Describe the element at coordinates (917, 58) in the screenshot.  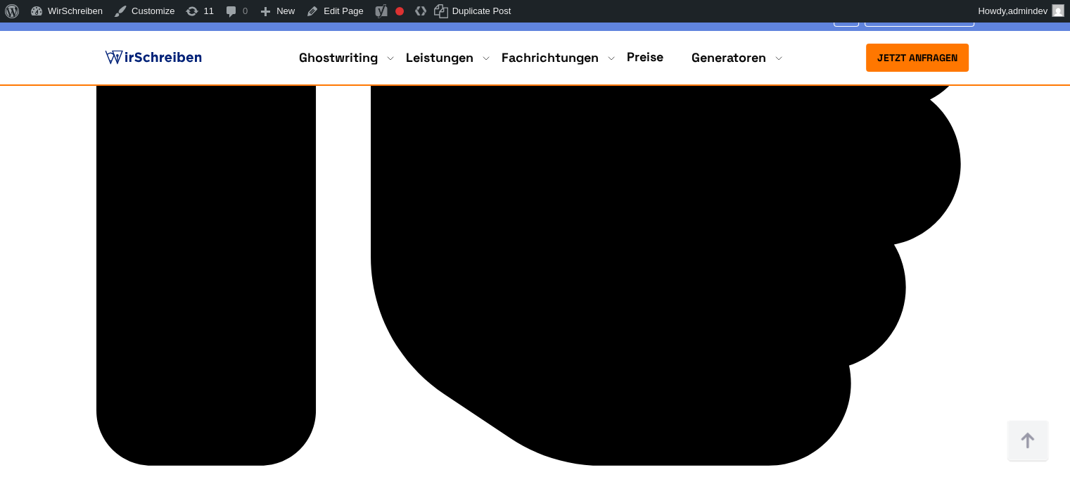
I see `button: Jetzt anfragen` at that location.